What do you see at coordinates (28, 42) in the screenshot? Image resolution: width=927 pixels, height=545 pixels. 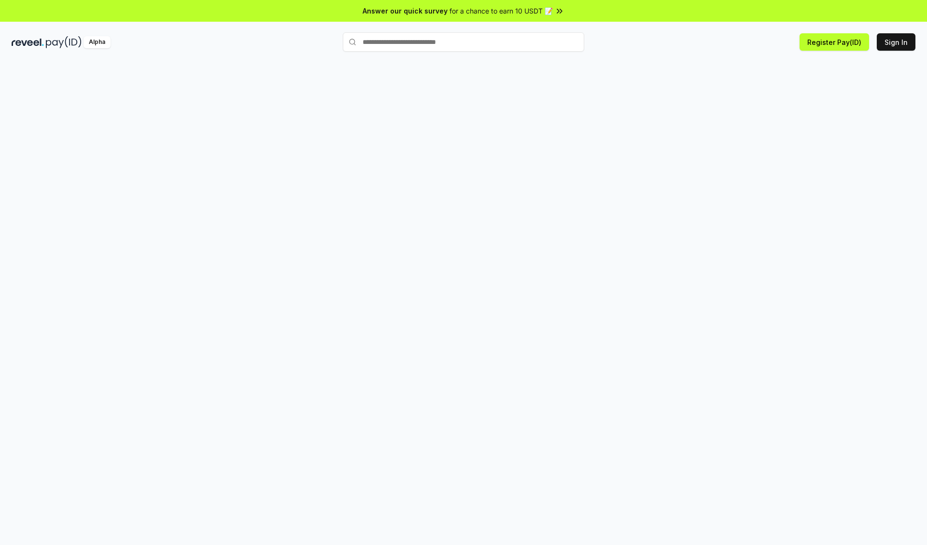 I see `img: reveel_dark` at bounding box center [28, 42].